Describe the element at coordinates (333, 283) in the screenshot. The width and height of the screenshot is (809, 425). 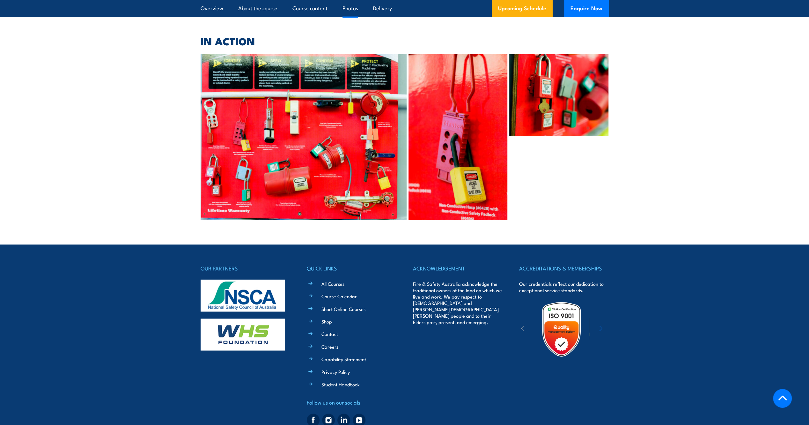
I see `a: All Courses` at that location.